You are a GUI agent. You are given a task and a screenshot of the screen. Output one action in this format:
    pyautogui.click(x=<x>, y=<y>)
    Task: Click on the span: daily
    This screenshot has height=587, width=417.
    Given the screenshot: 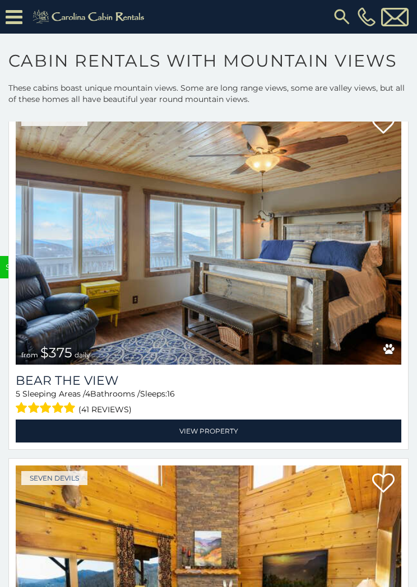 What is the action you would take?
    pyautogui.click(x=82, y=354)
    